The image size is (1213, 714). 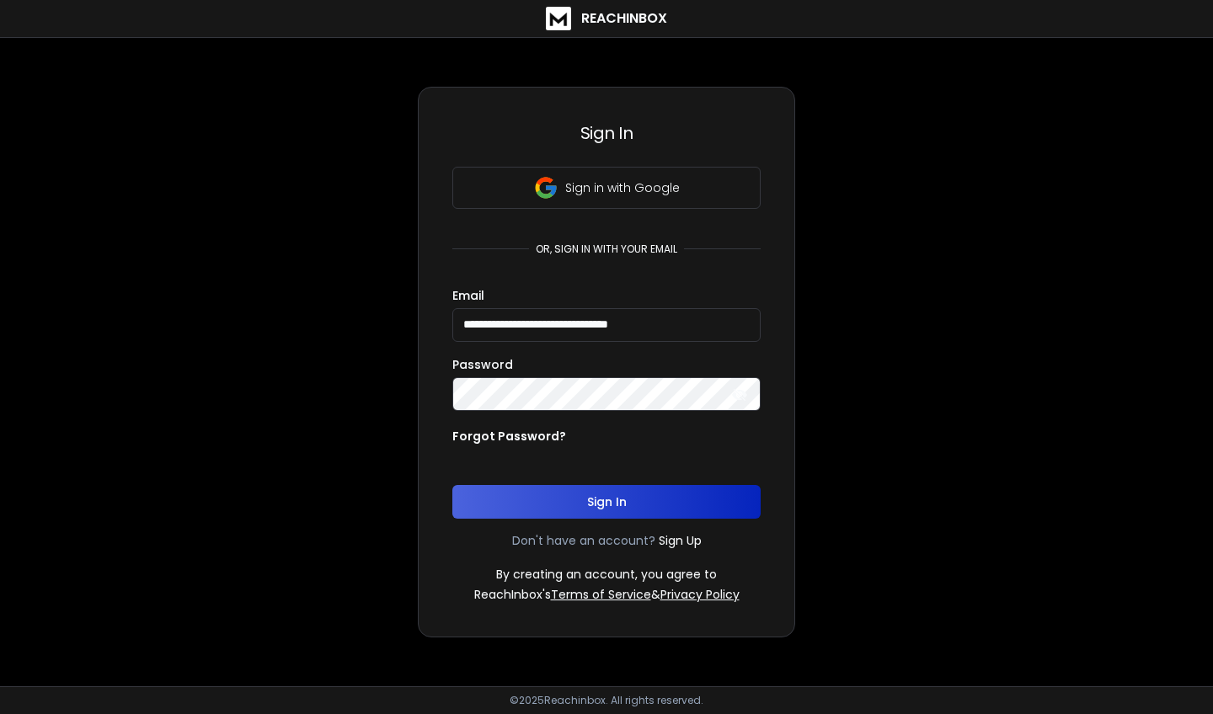 What do you see at coordinates (606, 701) in the screenshot?
I see `p: © 2025 Reachinbox. All rights reserved.` at bounding box center [606, 701].